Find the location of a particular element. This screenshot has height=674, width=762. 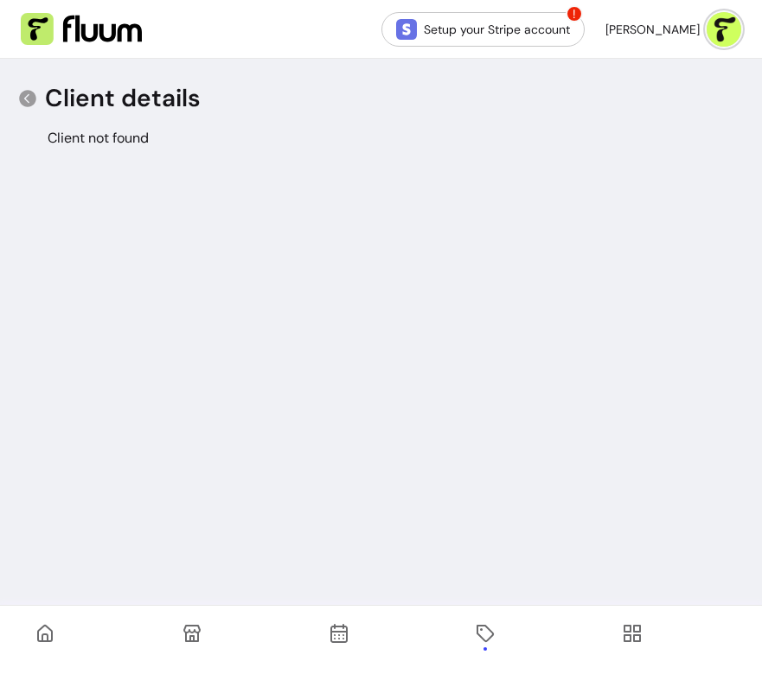

a: Setup your Stripe account is located at coordinates (482, 29).